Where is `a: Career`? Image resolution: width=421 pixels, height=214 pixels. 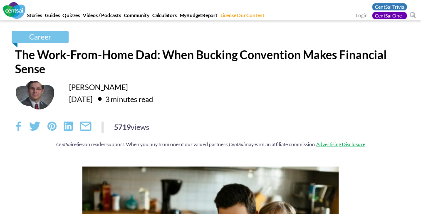
a: Career is located at coordinates (40, 37).